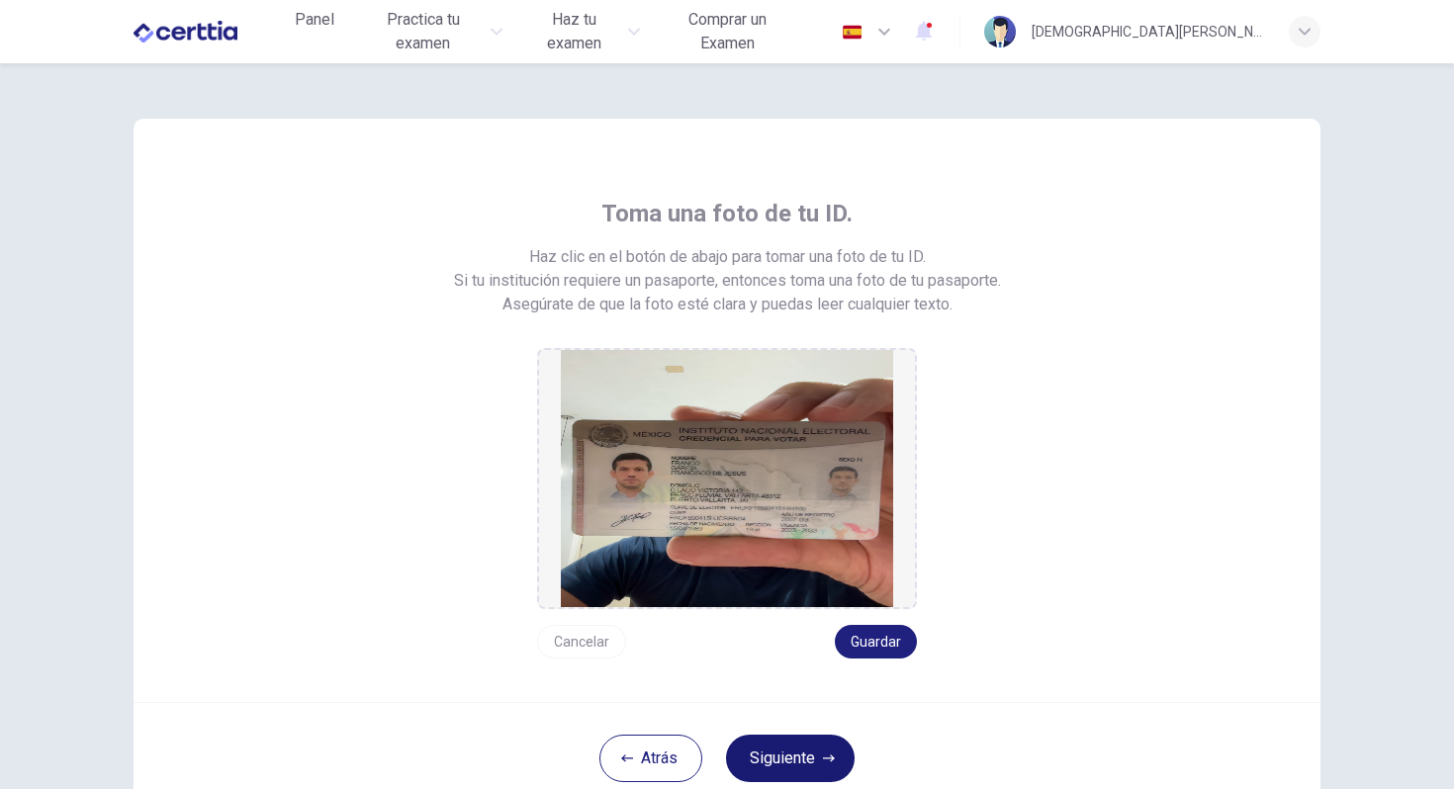  Describe the element at coordinates (728, 32) in the screenshot. I see `button: Comprar un Examen` at that location.